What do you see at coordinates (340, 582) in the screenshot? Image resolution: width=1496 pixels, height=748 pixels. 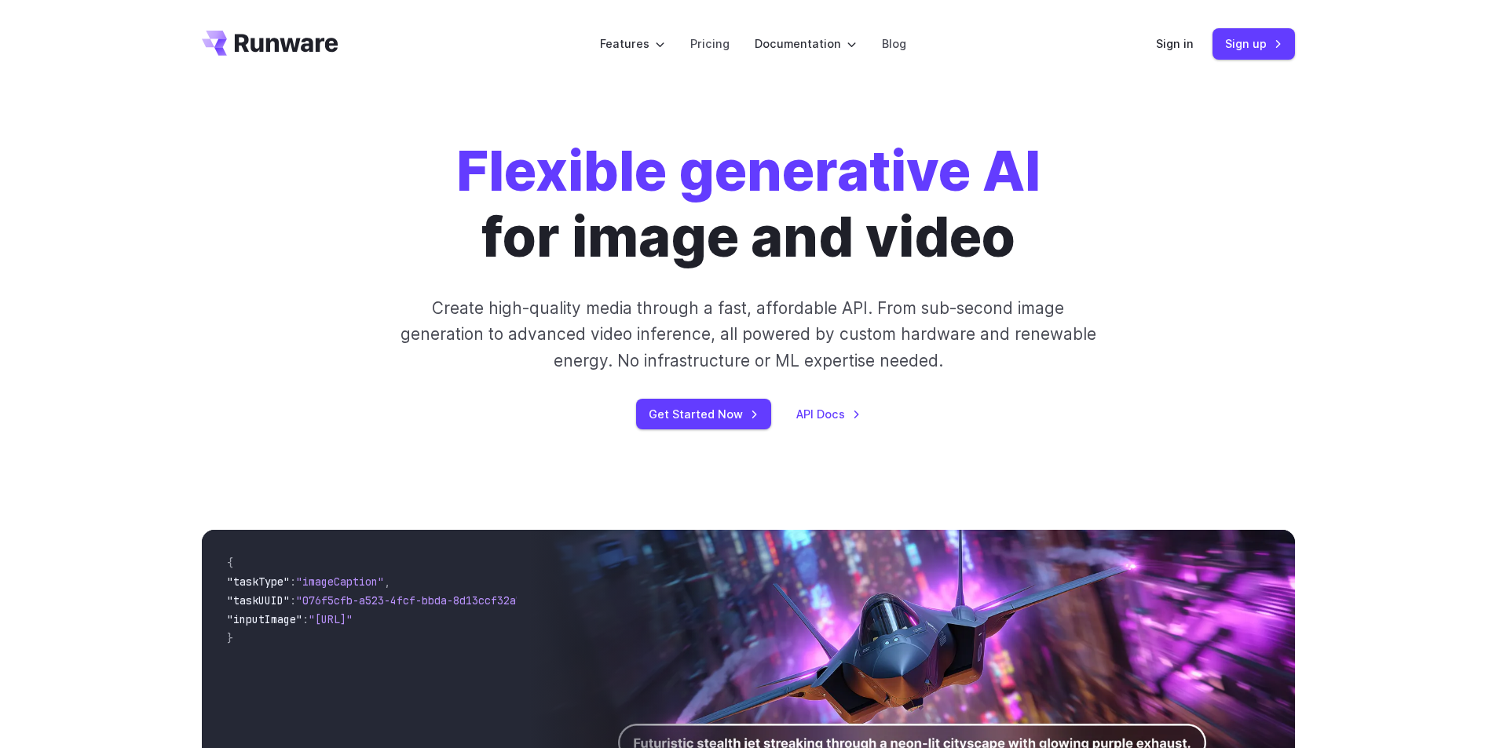 I see `span: "imageCaption"` at bounding box center [340, 582].